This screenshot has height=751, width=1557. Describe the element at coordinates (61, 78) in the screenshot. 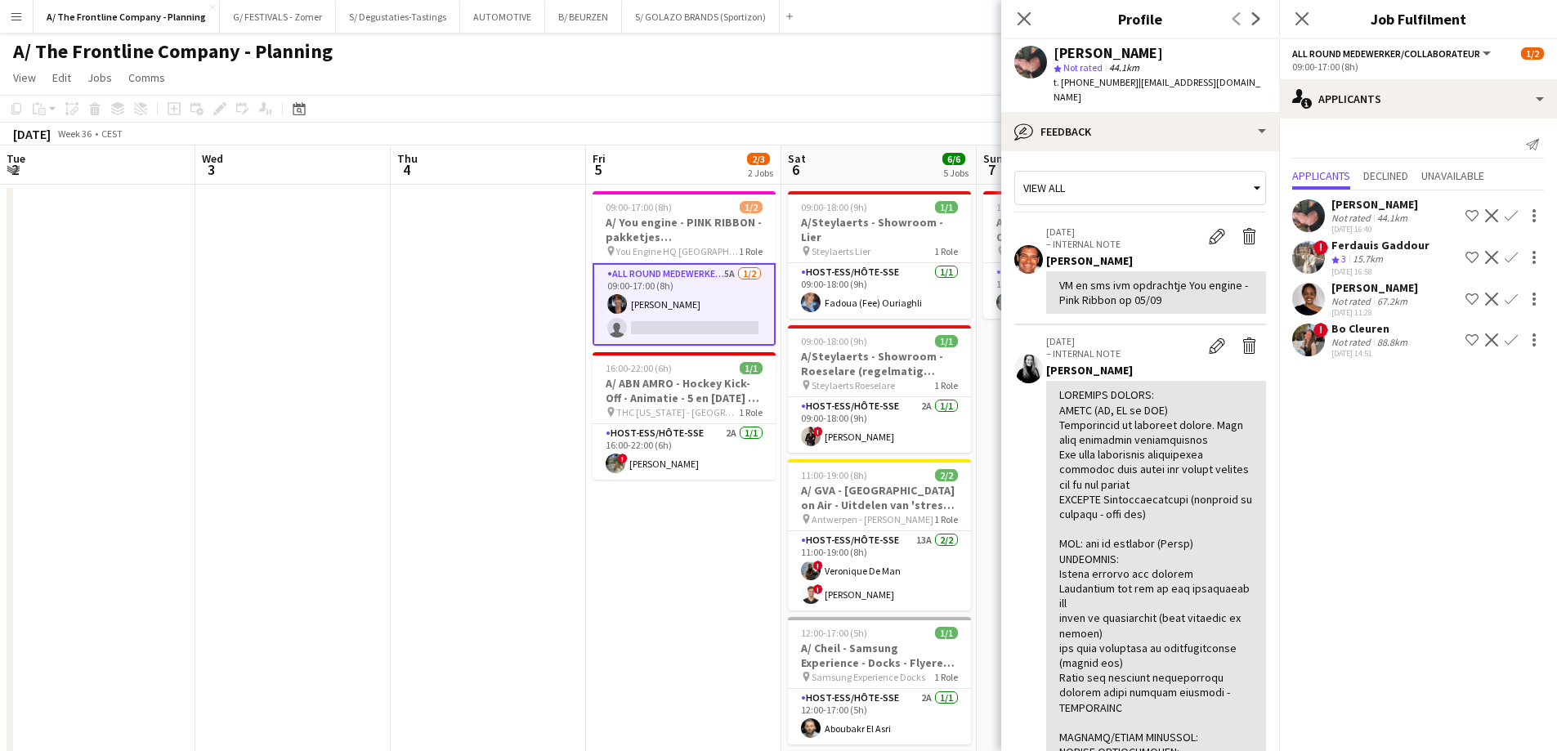

I see `span: Edit` at that location.